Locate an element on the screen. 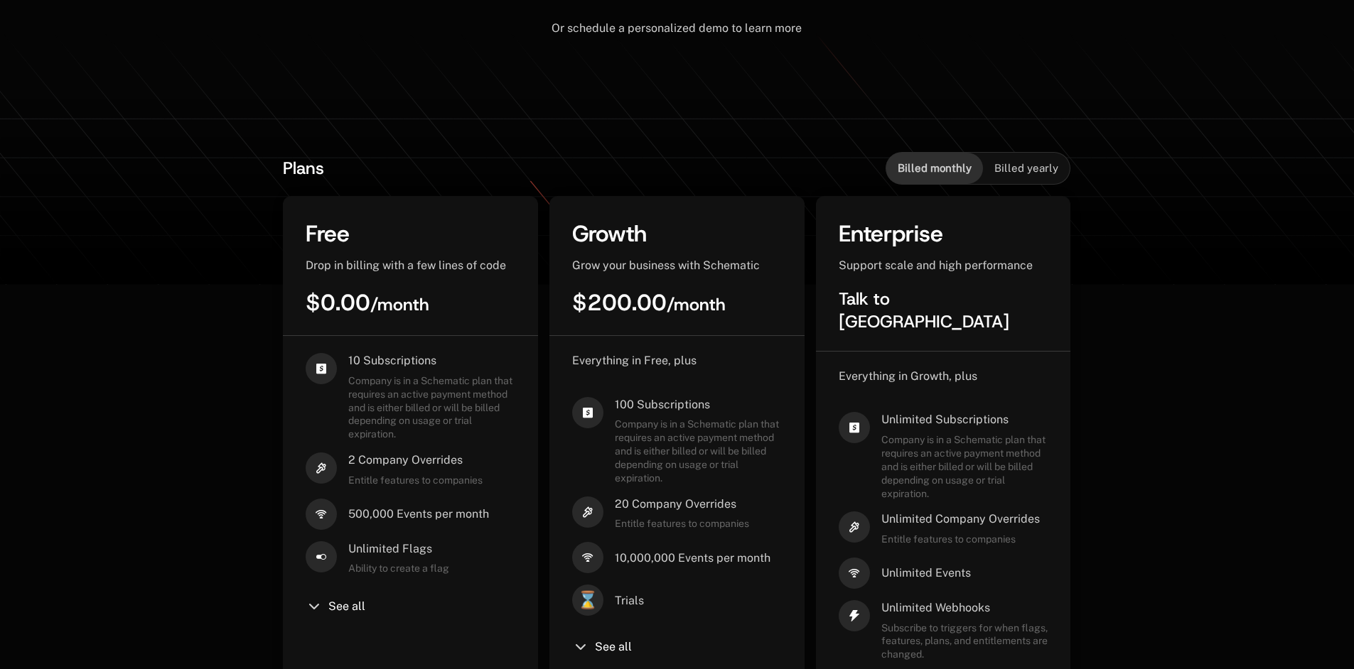 This screenshot has height=669, width=1354. span: 20 Company Overrides is located at coordinates (681, 504).